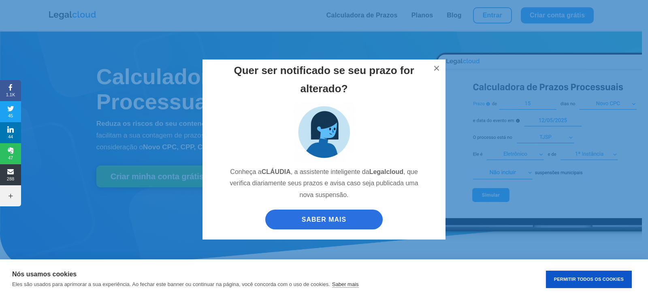  Describe the element at coordinates (324, 132) in the screenshot. I see `img: claudia_assistente` at that location.